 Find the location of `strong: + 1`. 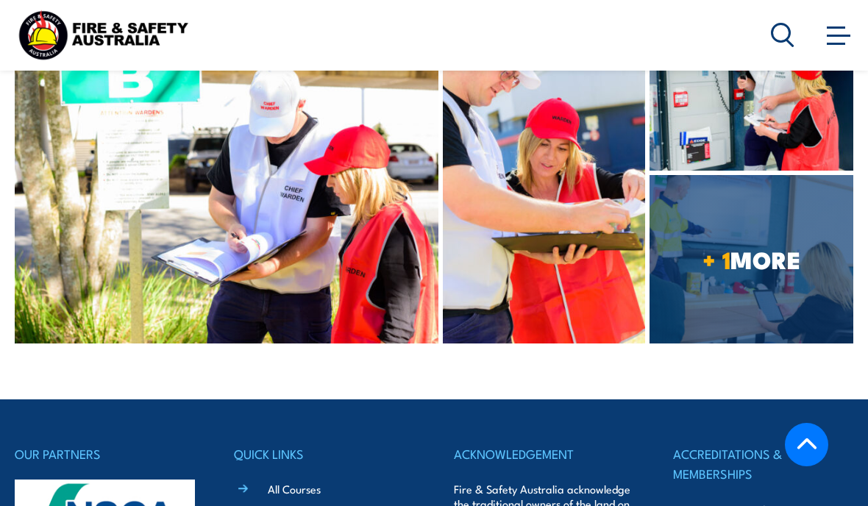

strong: + 1 is located at coordinates (717, 259).